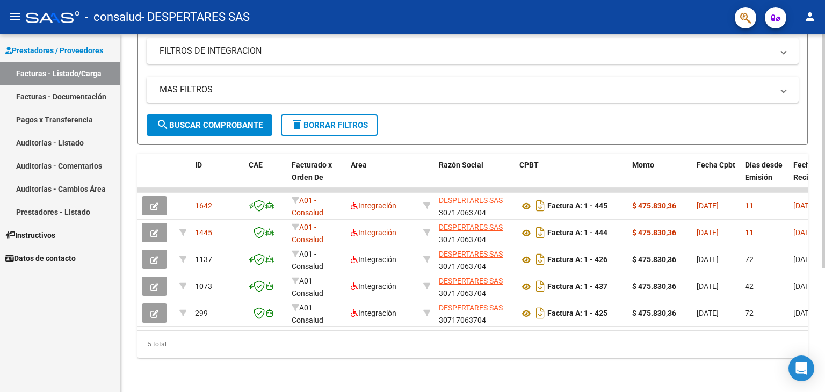  Describe the element at coordinates (717, 177) in the screenshot. I see `datatable-header-cell: Fecha Cpbt` at that location.